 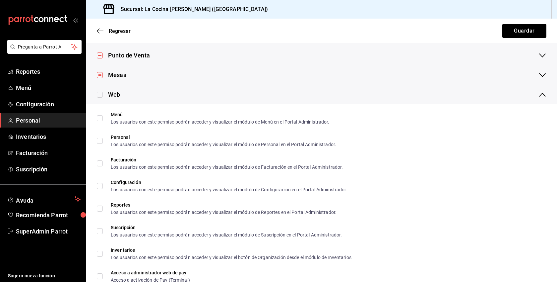 I want to click on span: Configuración, so click(x=48, y=104).